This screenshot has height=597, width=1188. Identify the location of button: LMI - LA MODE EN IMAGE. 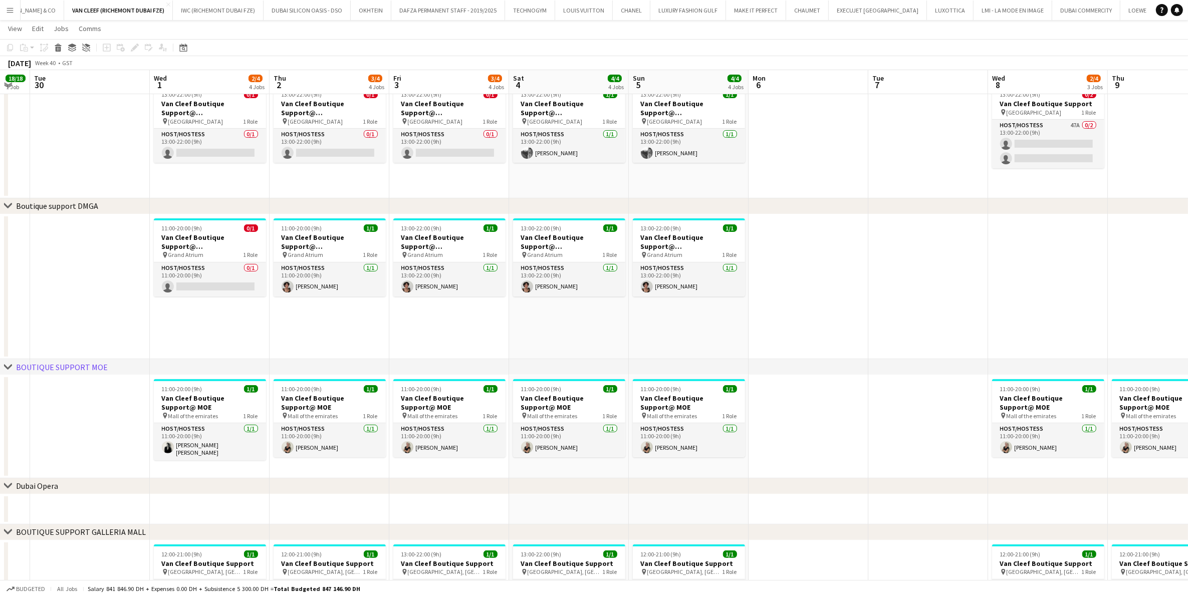
(1013, 10).